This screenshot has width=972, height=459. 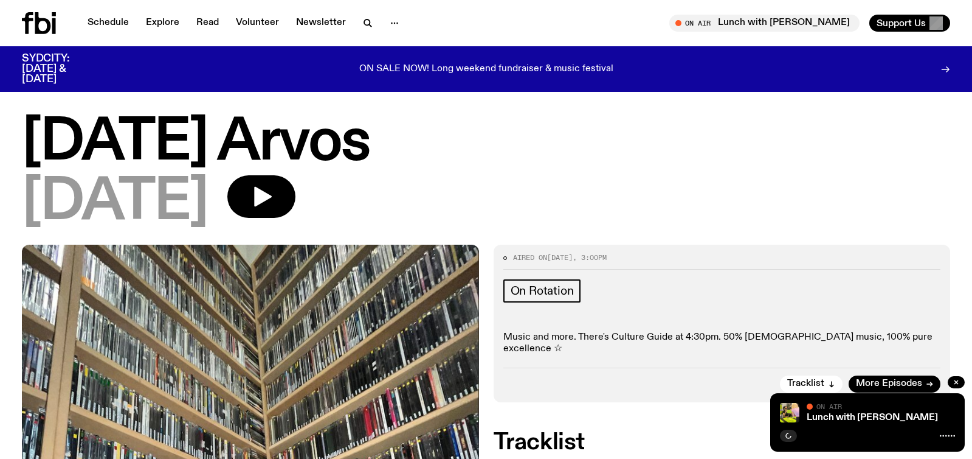 I want to click on a: Read, so click(x=207, y=23).